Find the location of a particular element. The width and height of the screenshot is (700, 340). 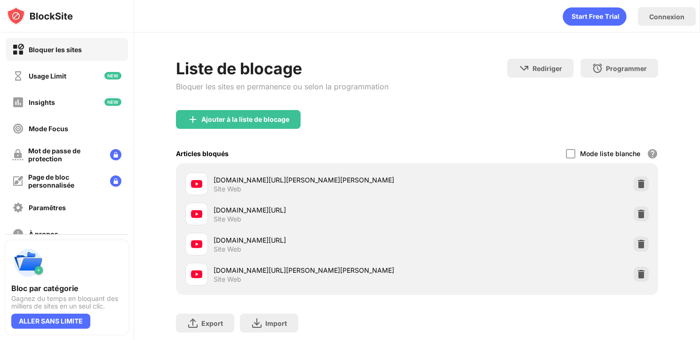

img: settings-off.svg is located at coordinates (18, 208).